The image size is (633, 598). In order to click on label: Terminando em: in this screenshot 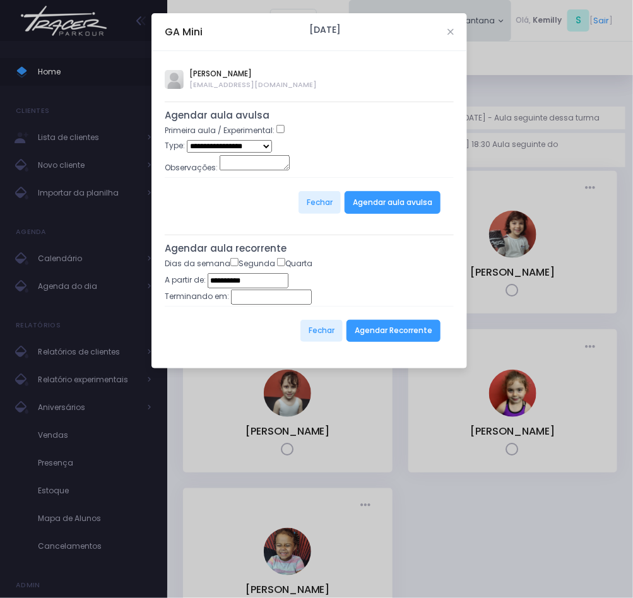, I will do `click(197, 297)`.